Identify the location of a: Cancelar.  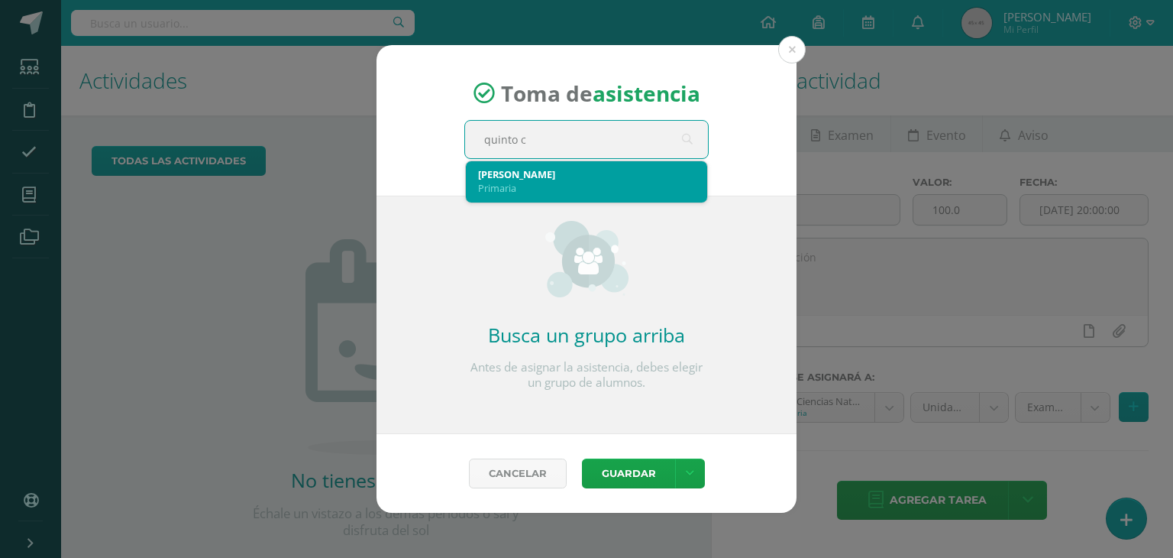
(518, 473).